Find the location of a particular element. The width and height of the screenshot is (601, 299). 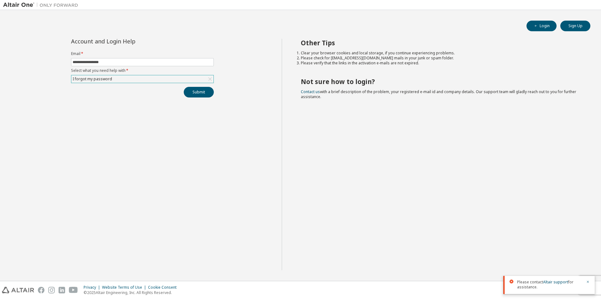

img: Altair One is located at coordinates (42, 5).